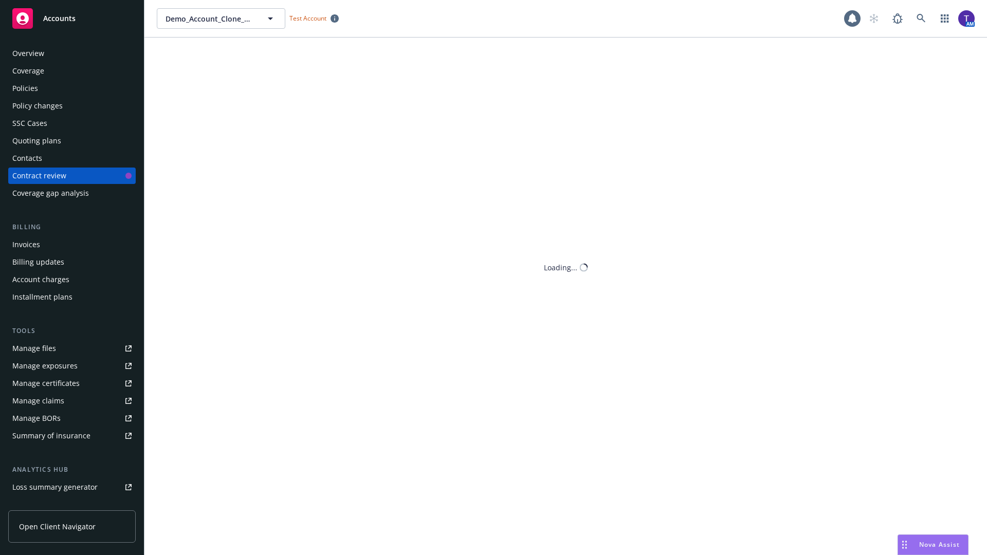  What do you see at coordinates (72, 401) in the screenshot?
I see `a: Manage claims` at bounding box center [72, 401].